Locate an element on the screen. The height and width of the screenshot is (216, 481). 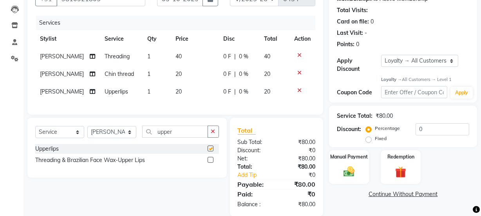
div: Service Total: is located at coordinates (355, 116).